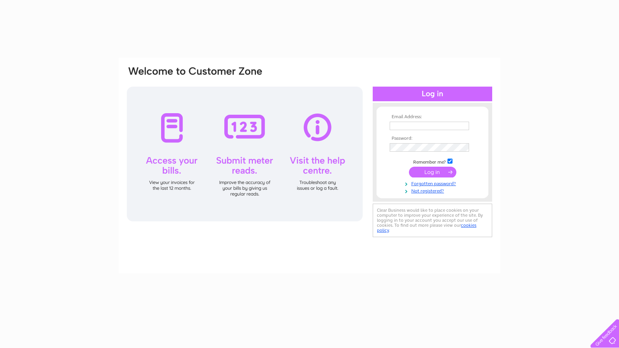 This screenshot has width=619, height=348. I want to click on a: Forgotten password?, so click(433, 183).